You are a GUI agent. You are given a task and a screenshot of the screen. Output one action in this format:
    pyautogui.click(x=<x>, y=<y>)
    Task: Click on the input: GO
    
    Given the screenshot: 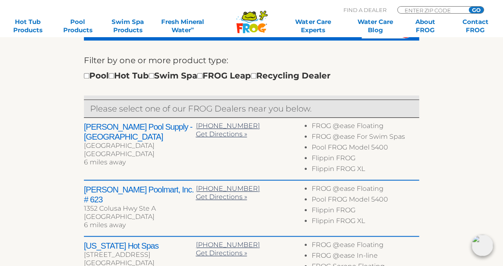 What is the action you would take?
    pyautogui.click(x=476, y=10)
    